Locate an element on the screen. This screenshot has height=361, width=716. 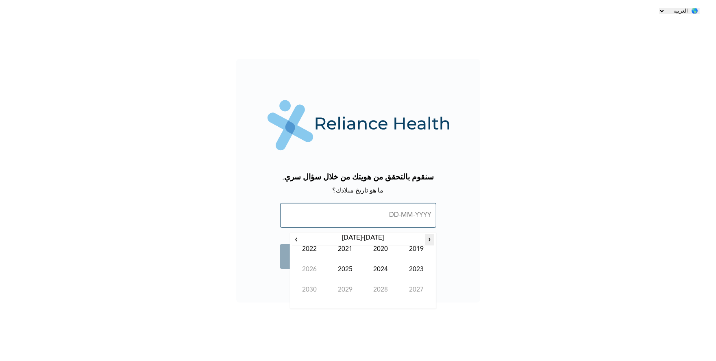
input: إرسال is located at coordinates (358, 256).